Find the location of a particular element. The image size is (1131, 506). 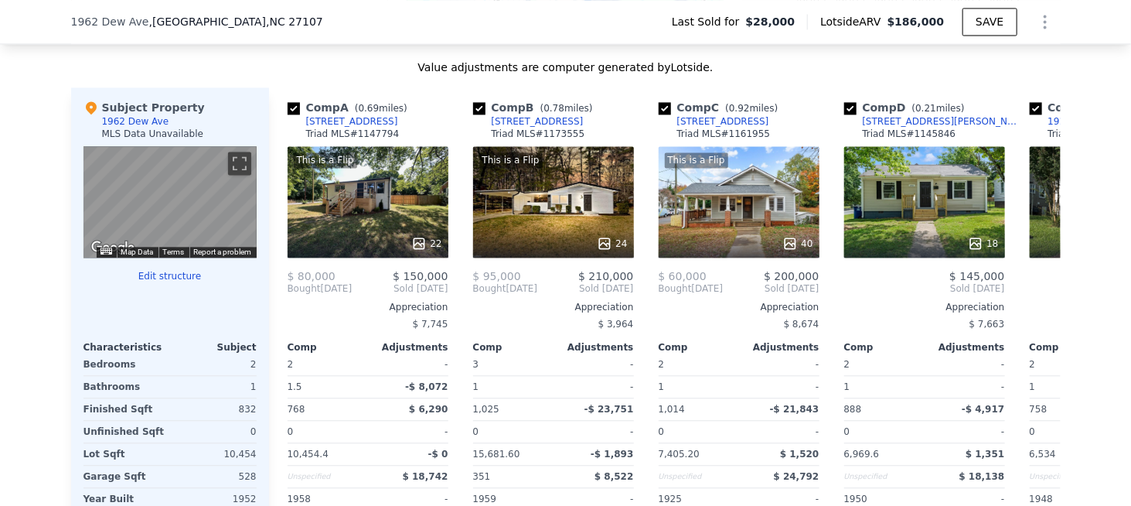

span: 6,969.6 is located at coordinates (862, 454).